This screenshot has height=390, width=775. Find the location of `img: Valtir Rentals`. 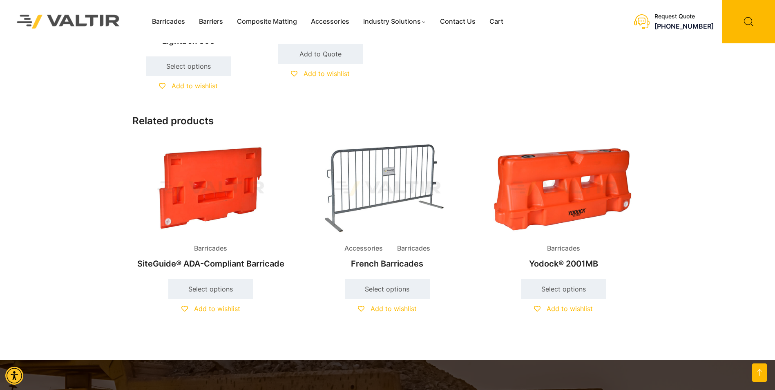

img: Valtir Rentals is located at coordinates (68, 22).